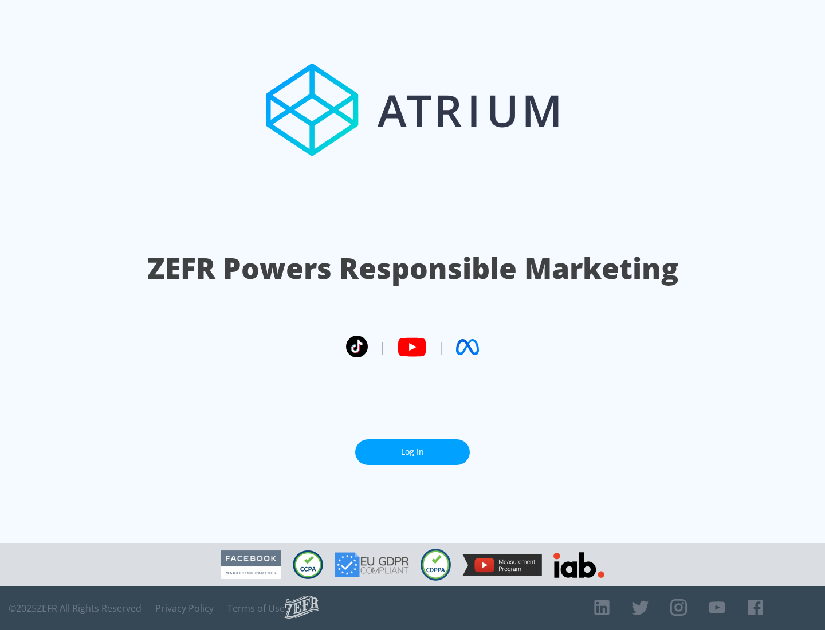  Describe the element at coordinates (256, 608) in the screenshot. I see `a: Terms of Use` at that location.